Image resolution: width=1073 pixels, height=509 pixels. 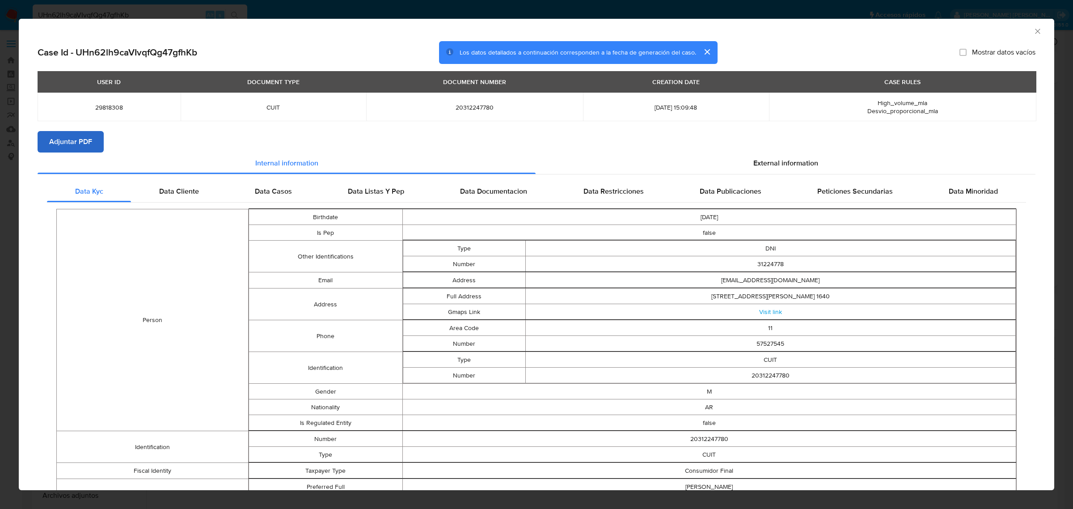 I want to click on span: Adjuntar PDF, so click(x=71, y=142).